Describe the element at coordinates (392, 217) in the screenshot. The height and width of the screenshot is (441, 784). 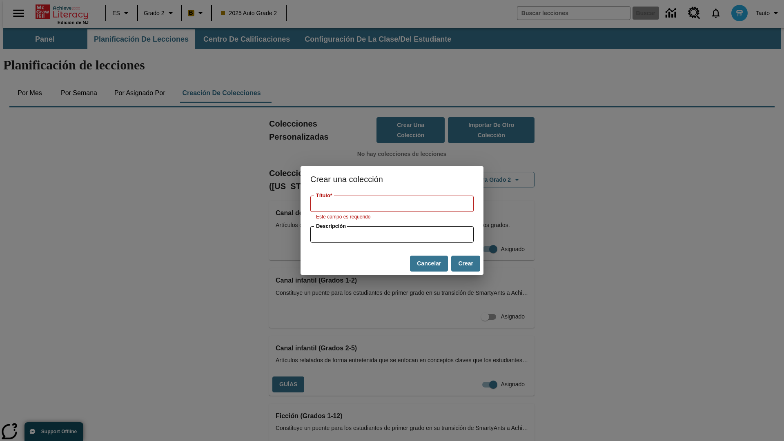
I see `p: Este campo es requerido` at that location.